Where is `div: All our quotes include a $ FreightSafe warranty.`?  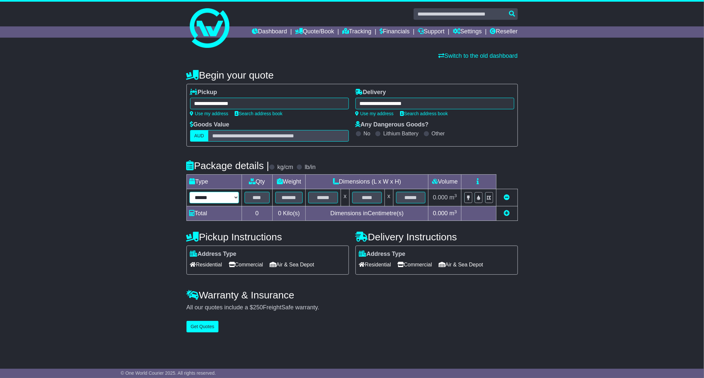 div: All our quotes include a $ FreightSafe warranty. is located at coordinates (352, 308).